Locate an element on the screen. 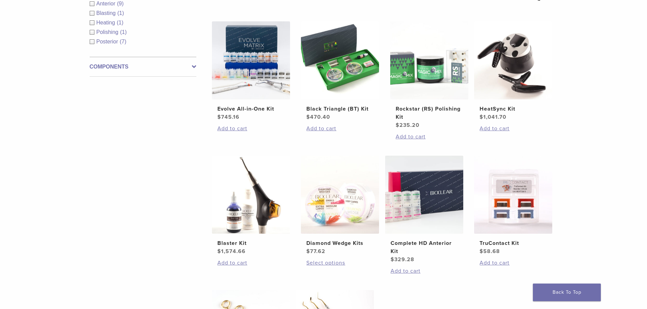 The image size is (647, 309). img: TruContact Kit is located at coordinates (513, 195).